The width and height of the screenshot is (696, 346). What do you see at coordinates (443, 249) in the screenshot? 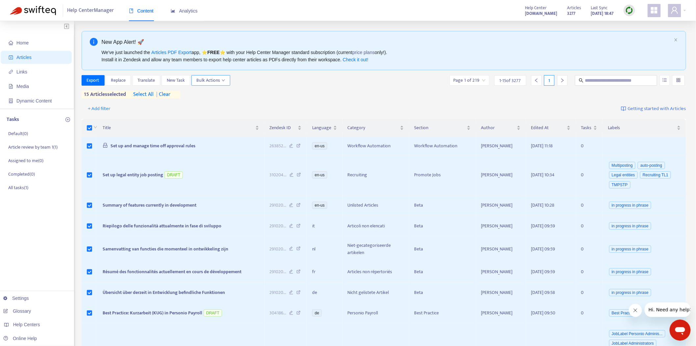
I see `td: Beta` at bounding box center [443, 249].